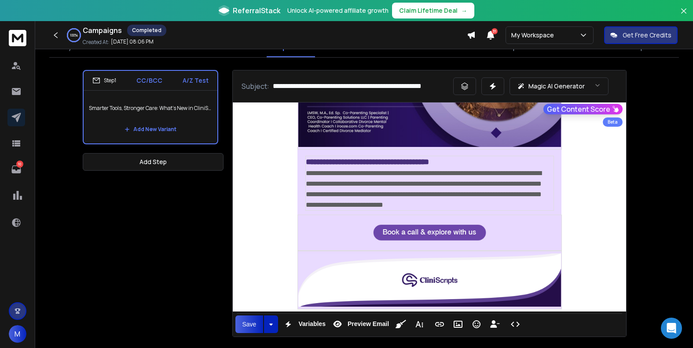 Image resolution: width=693 pixels, height=348 pixels. What do you see at coordinates (18, 334) in the screenshot?
I see `button: M` at bounding box center [18, 334].